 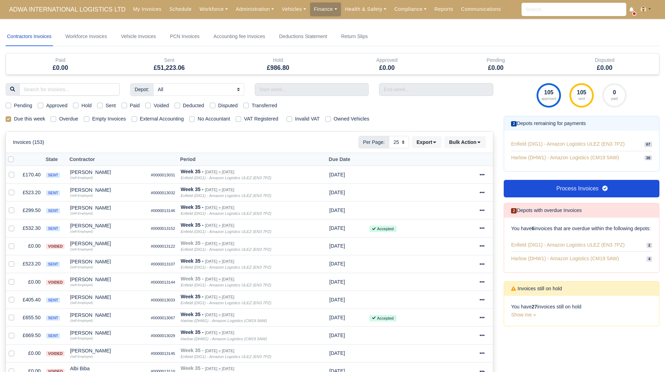 I want to click on a: Workforce, so click(x=214, y=9).